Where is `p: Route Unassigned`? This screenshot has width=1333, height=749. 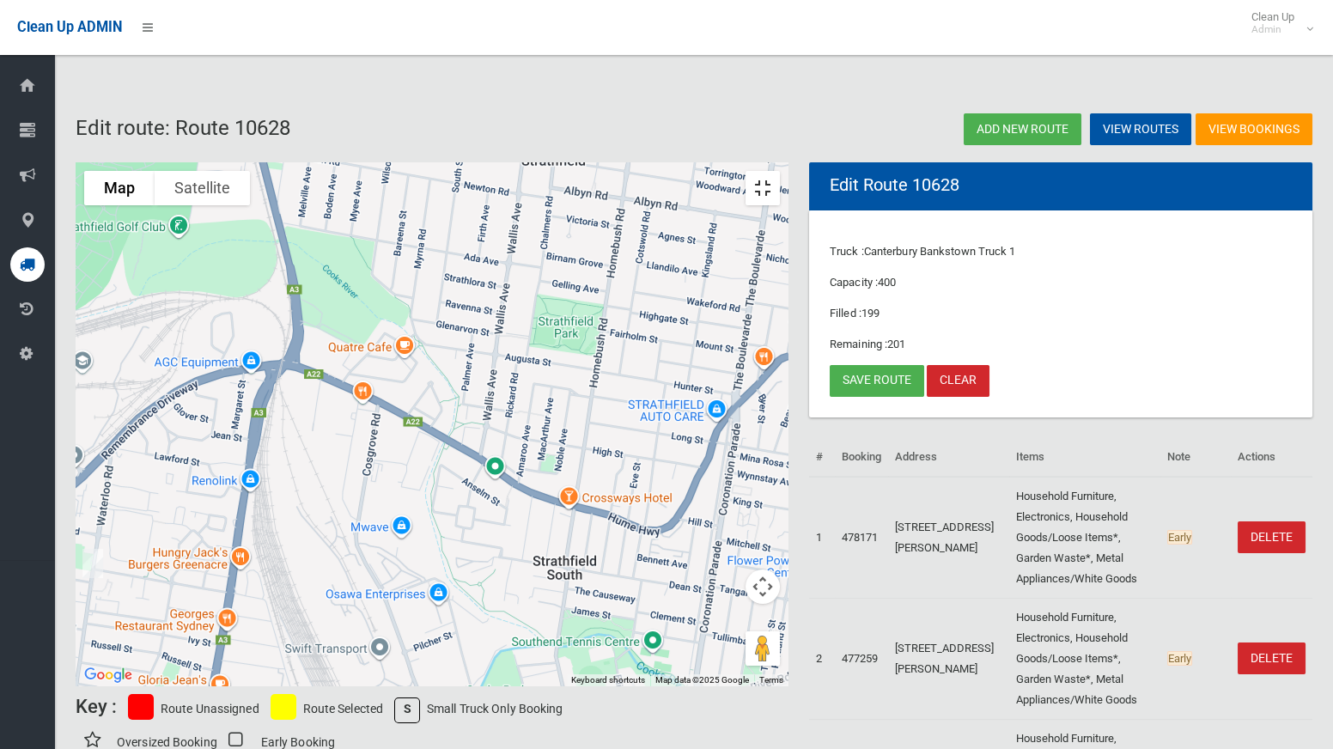
p: Route Unassigned is located at coordinates (210, 710).